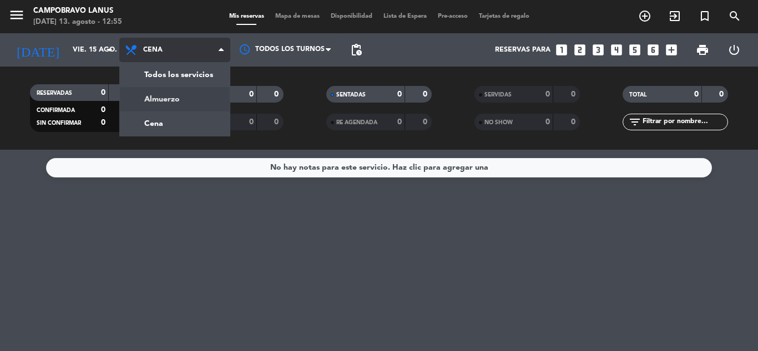 This screenshot has width=758, height=351. What do you see at coordinates (351, 95) in the screenshot?
I see `span: SENTADAS` at bounding box center [351, 95].